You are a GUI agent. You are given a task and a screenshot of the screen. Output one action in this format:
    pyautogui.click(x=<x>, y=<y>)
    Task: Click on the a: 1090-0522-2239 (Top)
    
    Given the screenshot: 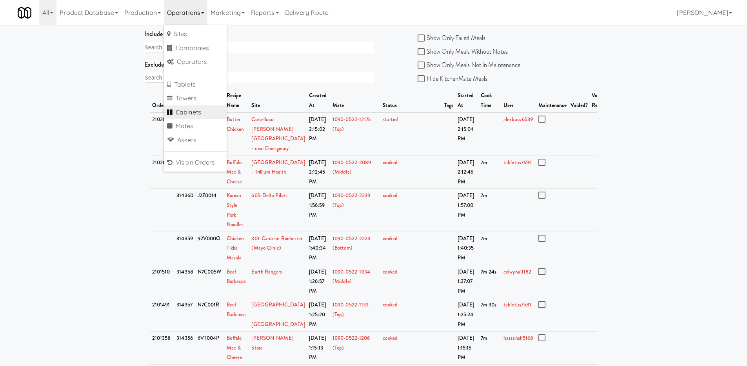 What is the action you would take?
    pyautogui.click(x=351, y=200)
    